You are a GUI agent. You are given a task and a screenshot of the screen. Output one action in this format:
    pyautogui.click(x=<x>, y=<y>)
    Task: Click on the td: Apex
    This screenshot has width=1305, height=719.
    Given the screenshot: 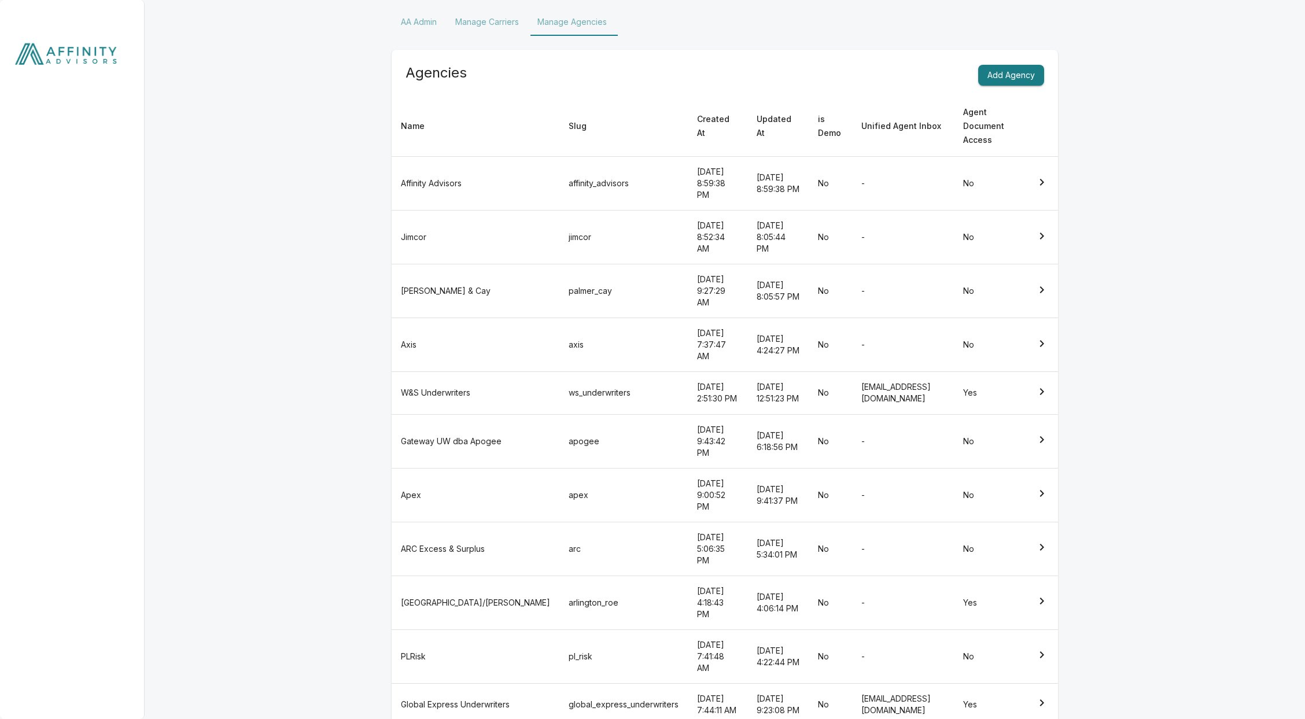 What is the action you would take?
    pyautogui.click(x=475, y=495)
    